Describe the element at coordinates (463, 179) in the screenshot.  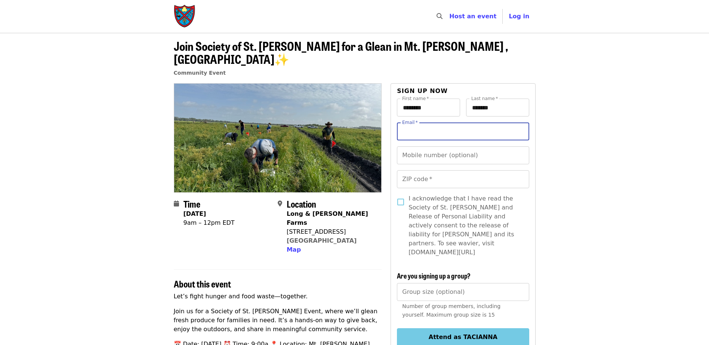
I see `input: ZIP code` at that location.